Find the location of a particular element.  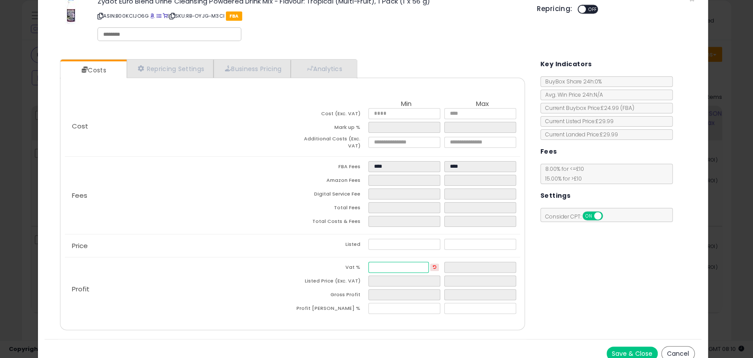

h5: Repricing: is located at coordinates (554, 9).